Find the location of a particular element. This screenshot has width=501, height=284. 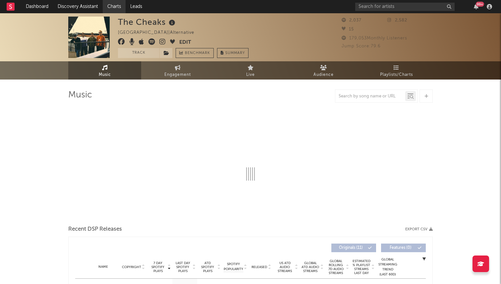

span: Spotify Popularity is located at coordinates (233, 267).